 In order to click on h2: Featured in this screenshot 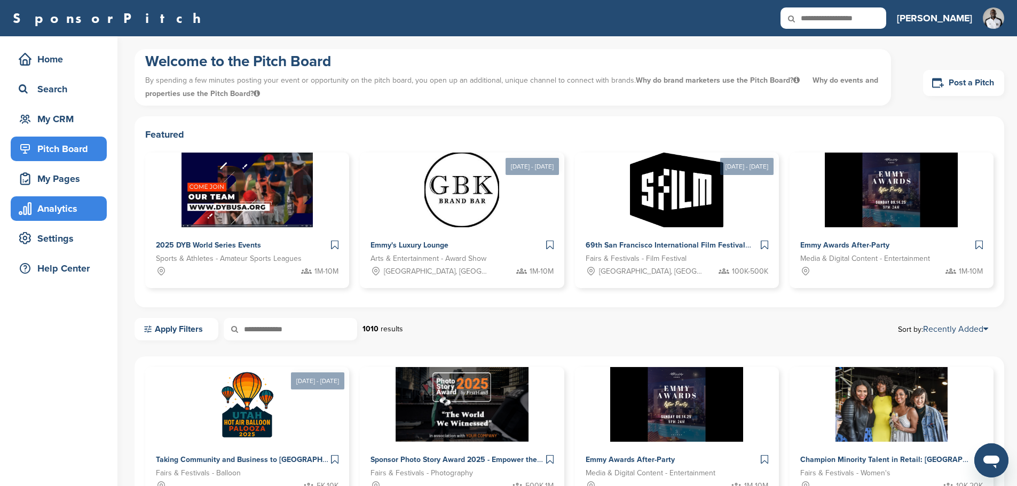, I will do `click(569, 135)`.